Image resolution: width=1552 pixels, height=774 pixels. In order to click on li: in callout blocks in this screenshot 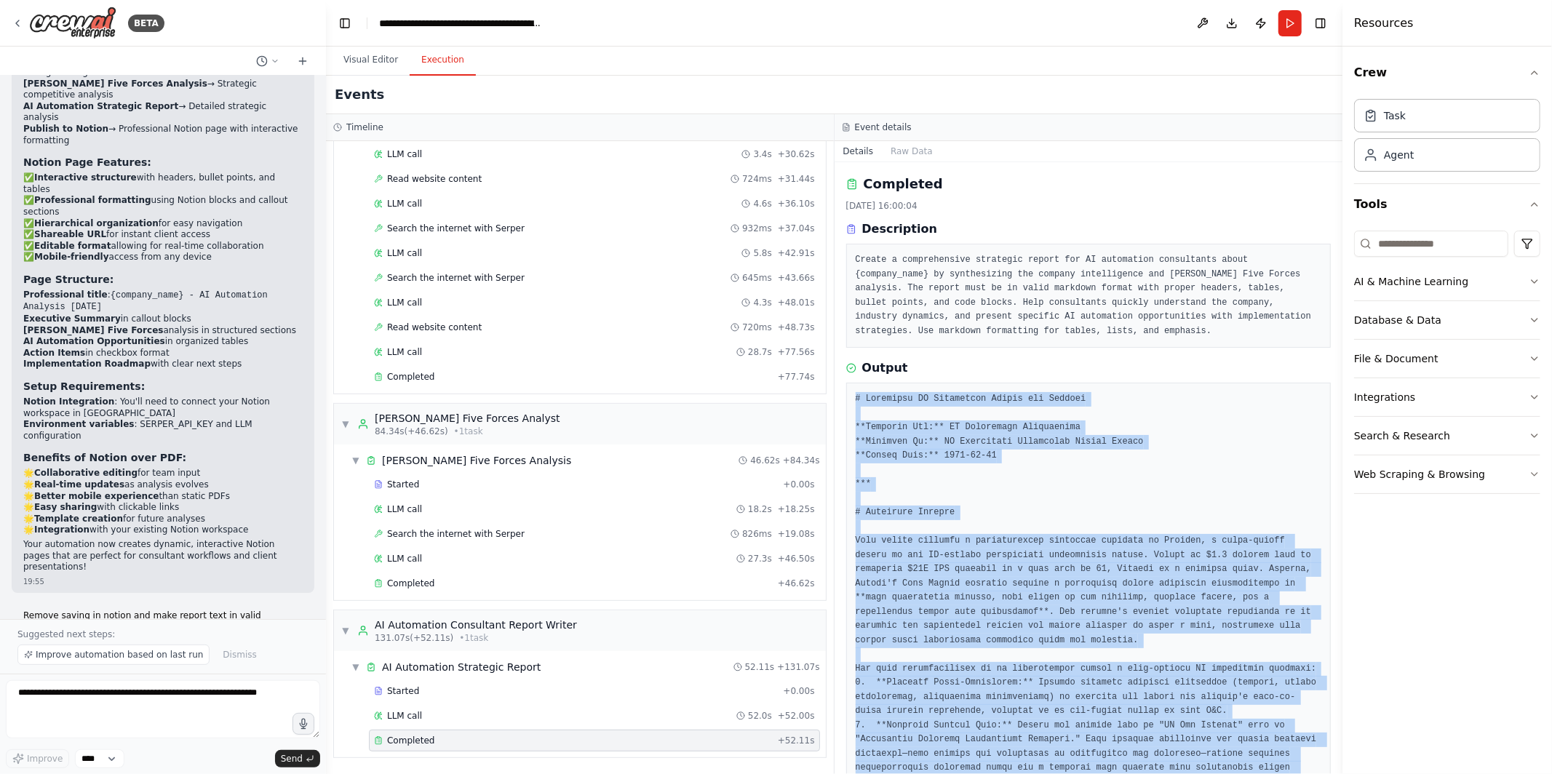, I will do `click(163, 319)`.